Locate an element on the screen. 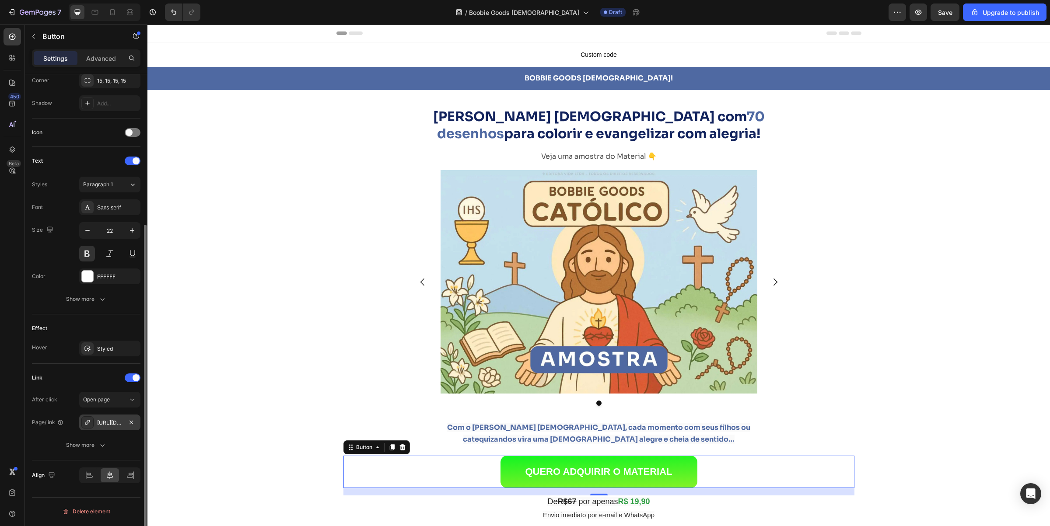 This screenshot has width=1050, height=526. div: Delete element is located at coordinates (86, 512).